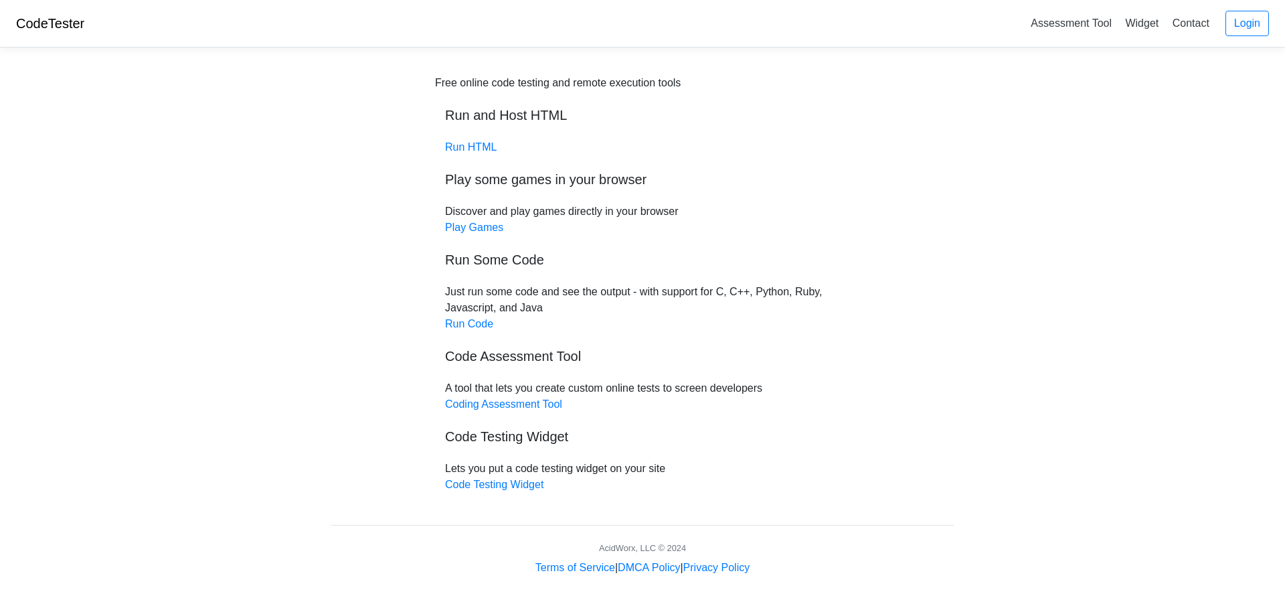 The image size is (1285, 610). Describe the element at coordinates (643, 436) in the screenshot. I see `h5: Code Testing Widget` at that location.